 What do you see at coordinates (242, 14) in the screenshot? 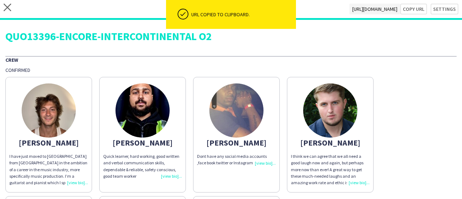
I see `div: URL copied to clipboard.` at bounding box center [242, 14].